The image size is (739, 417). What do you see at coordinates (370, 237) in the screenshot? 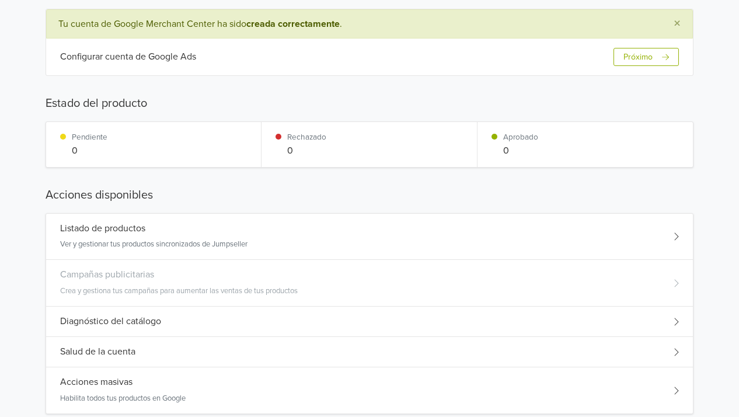
I see `div: Listado de productosVer y gestionar tus productos sincronizados de Jumpseller` at bounding box center [370, 237].